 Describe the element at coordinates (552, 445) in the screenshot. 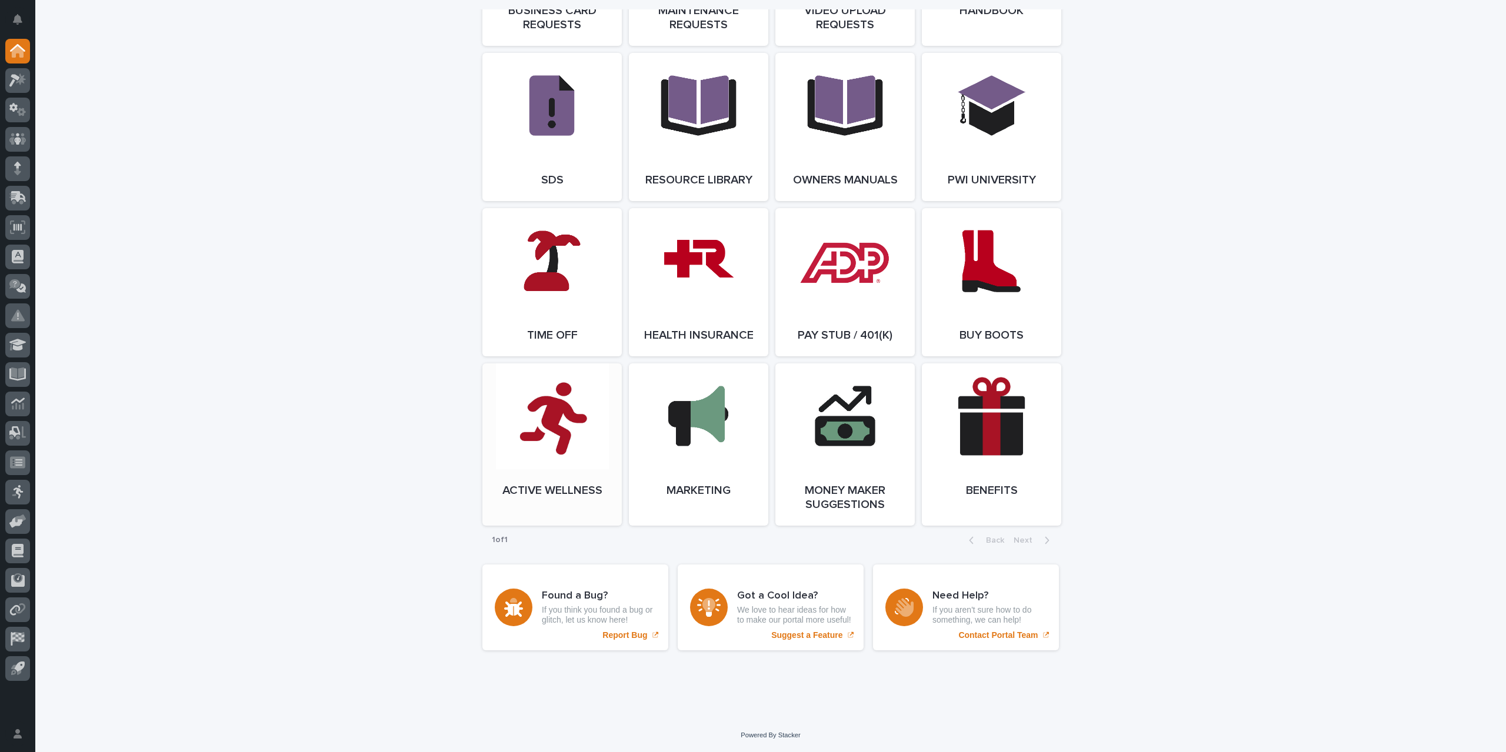

I see `a: Active Wellness` at that location.